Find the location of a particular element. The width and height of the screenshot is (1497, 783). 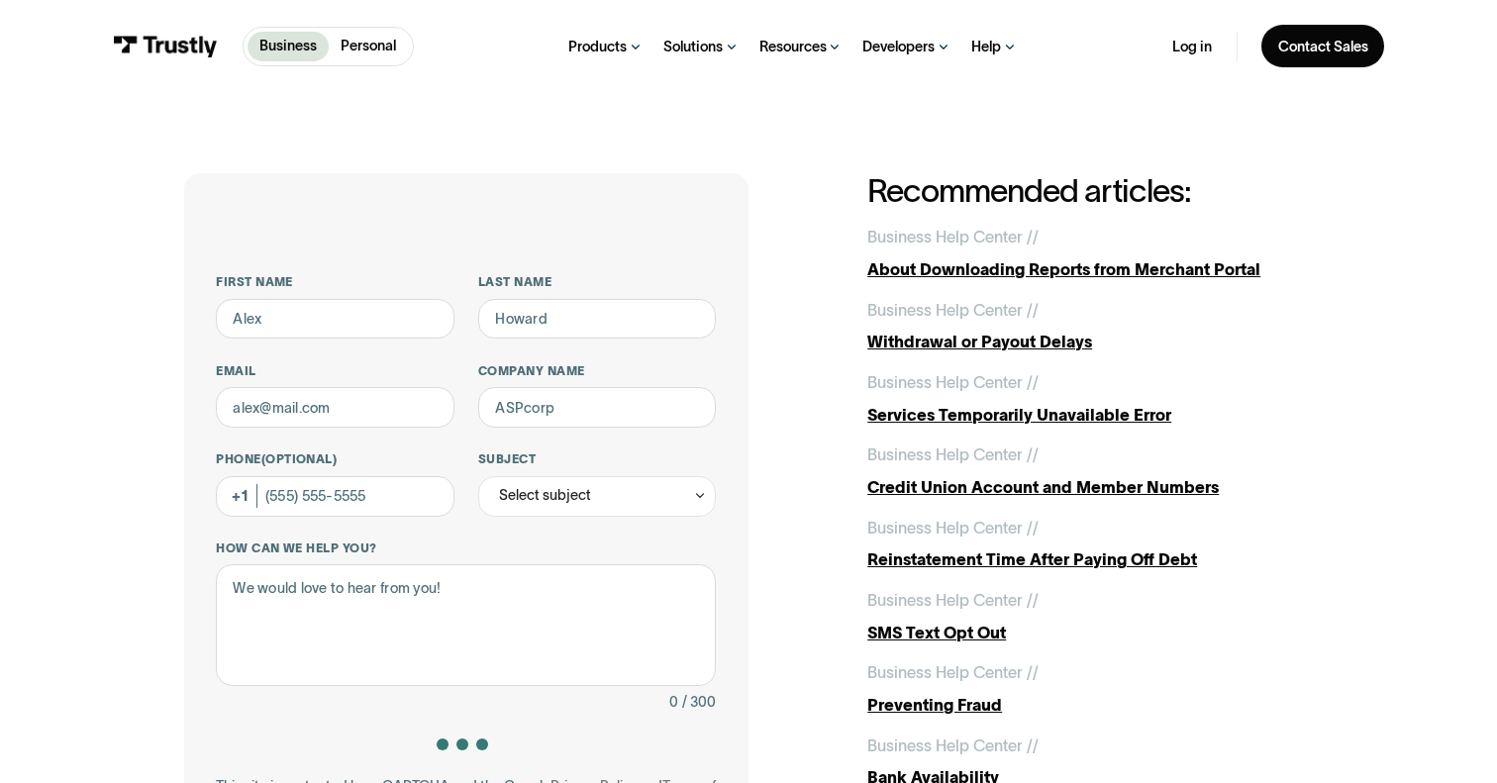

div: Preventing Fraud is located at coordinates (1090, 705).